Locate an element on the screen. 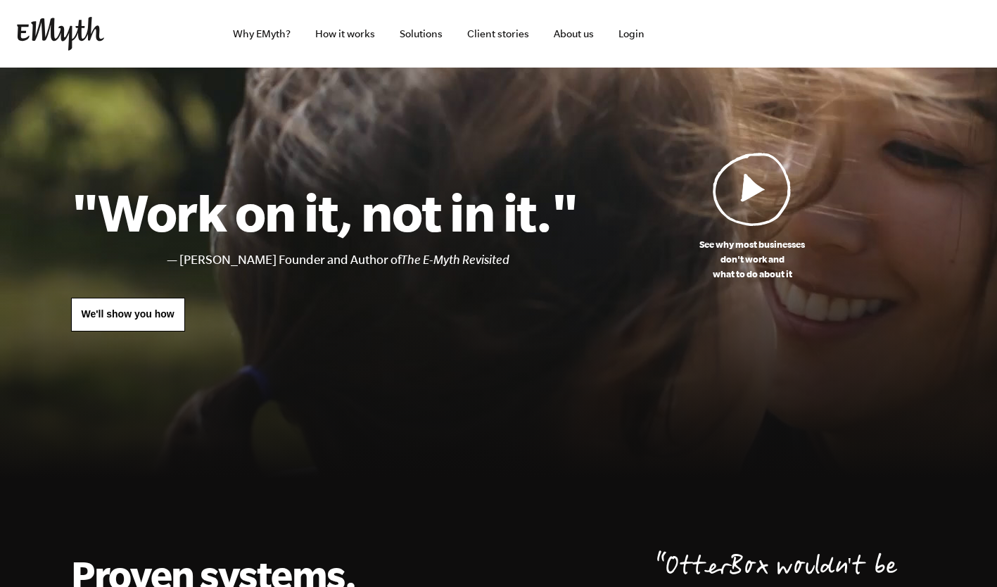 This screenshot has width=997, height=587. img: EMyth is located at coordinates (61, 34).